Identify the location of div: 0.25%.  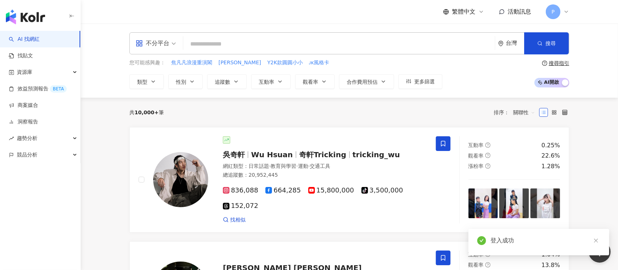
(551, 145).